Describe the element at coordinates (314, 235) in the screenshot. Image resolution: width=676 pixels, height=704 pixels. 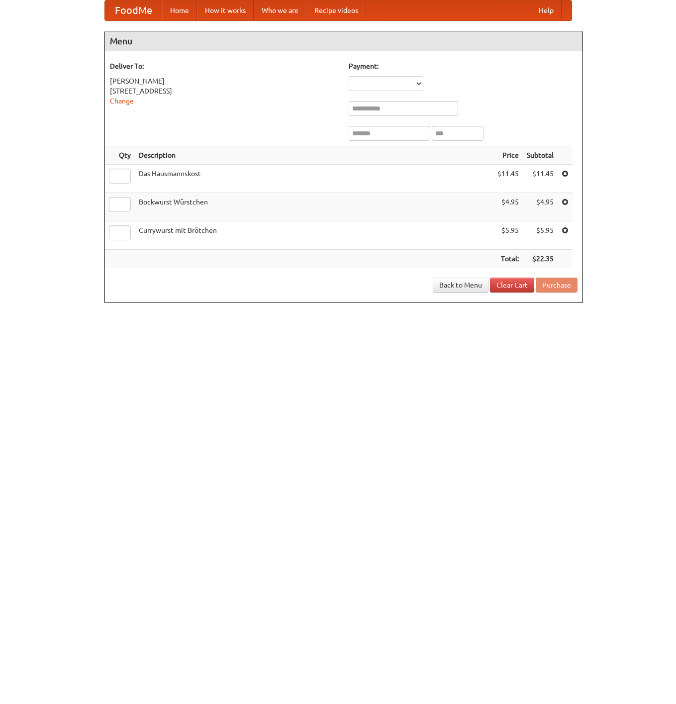
I see `td: Currywurst mit Brötchen` at that location.